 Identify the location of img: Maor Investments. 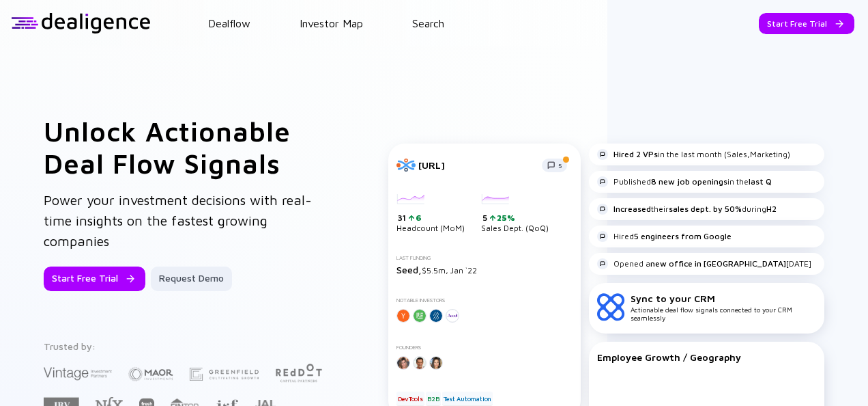
(151, 373).